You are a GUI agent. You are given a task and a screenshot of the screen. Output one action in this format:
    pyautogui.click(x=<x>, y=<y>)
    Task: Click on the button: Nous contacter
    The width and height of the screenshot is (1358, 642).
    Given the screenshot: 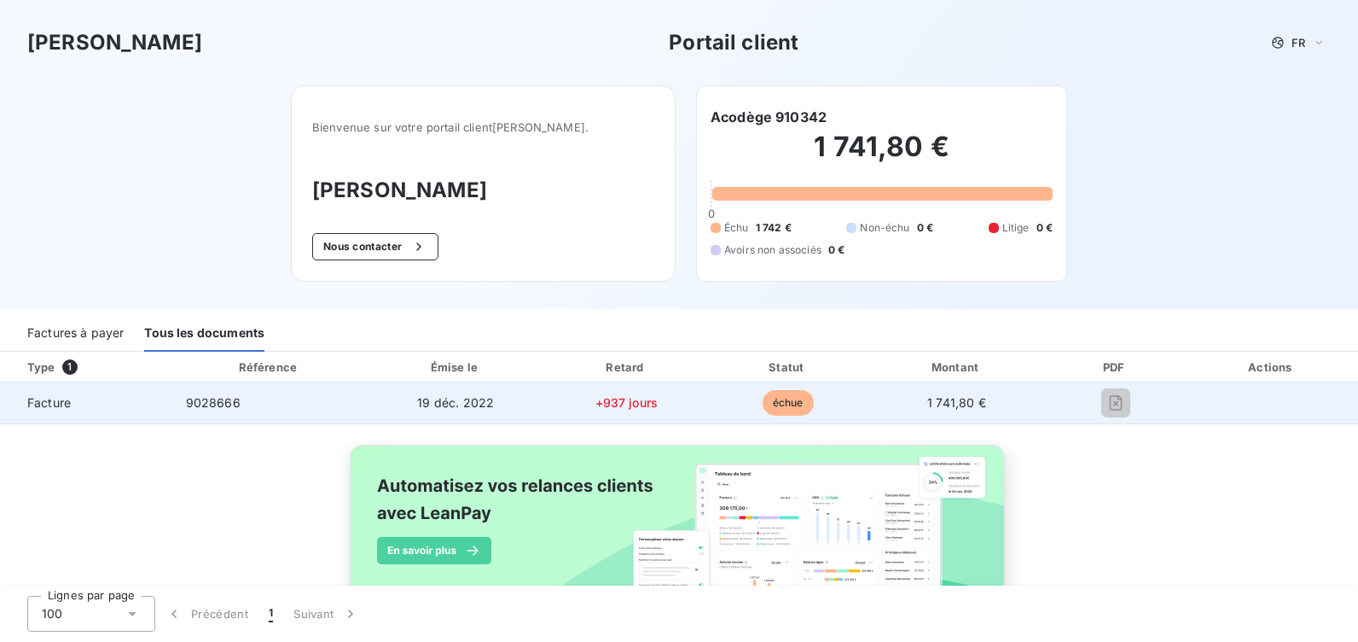 What is the action you would take?
    pyautogui.click(x=375, y=247)
    